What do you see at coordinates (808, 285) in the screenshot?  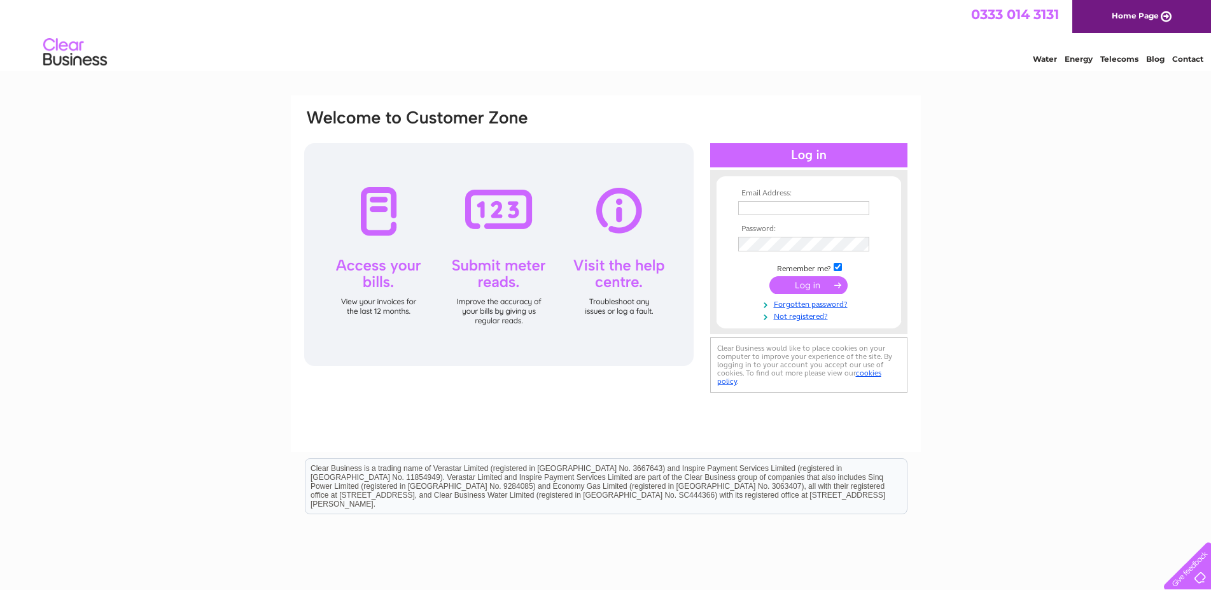 I see `input: Submit` at bounding box center [808, 285].